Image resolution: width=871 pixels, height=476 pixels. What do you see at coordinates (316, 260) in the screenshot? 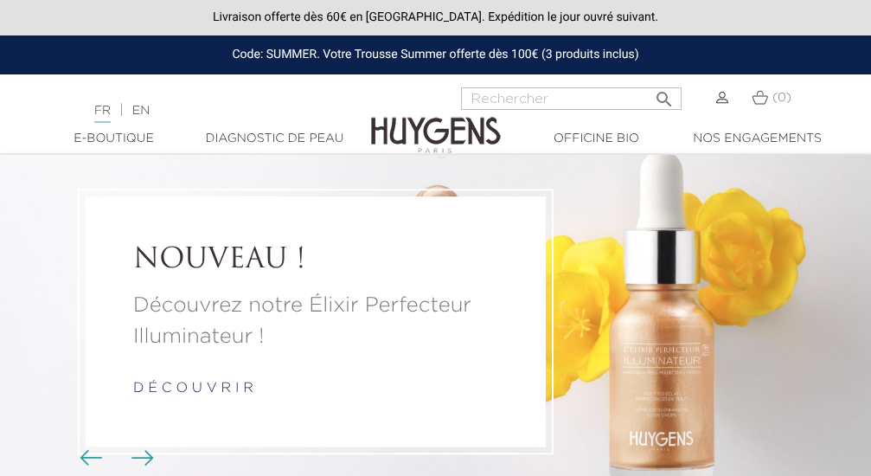
I see `a: NOUVEAU !` at bounding box center [316, 260].